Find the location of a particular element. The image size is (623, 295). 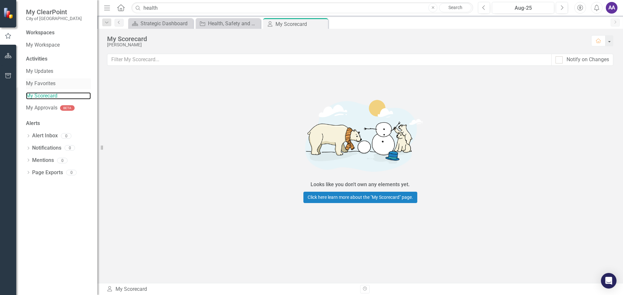

a: Health, Safety and Security is located at coordinates (228, 23).